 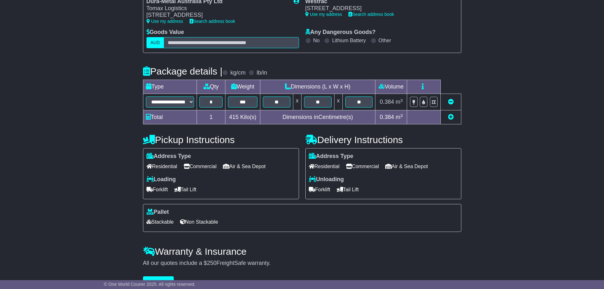 What do you see at coordinates (349, 40) in the screenshot?
I see `label: Lithium Battery` at bounding box center [349, 40].